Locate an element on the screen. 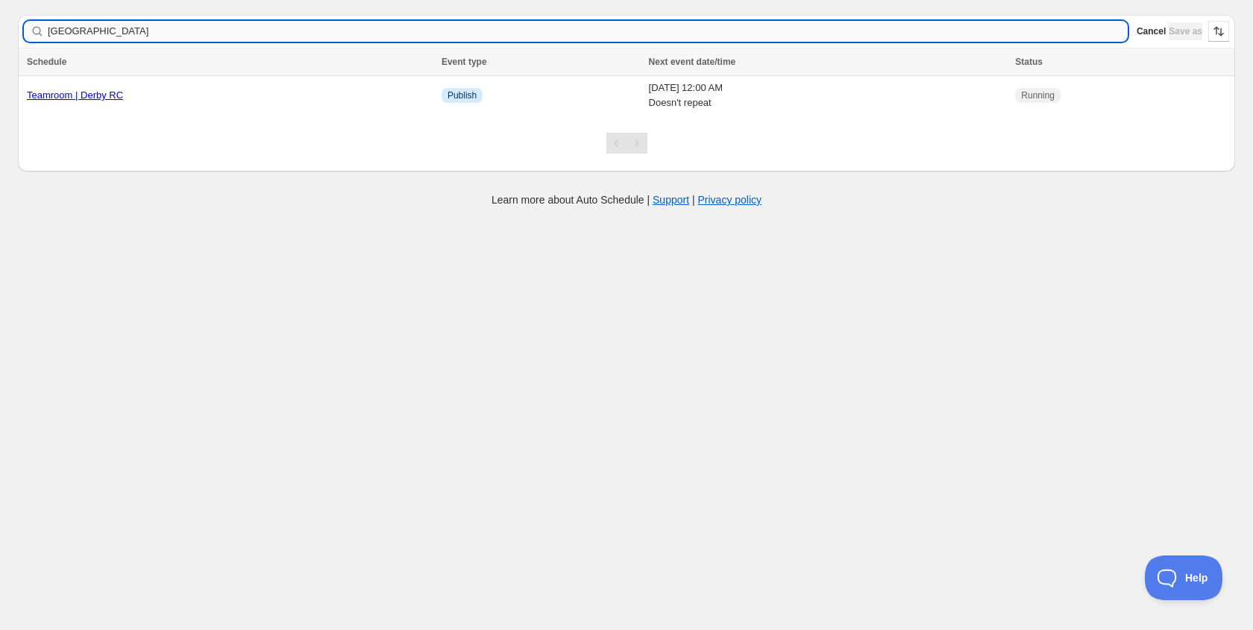 The height and width of the screenshot is (630, 1253). a: Teamroom | Derby RC is located at coordinates (75, 95).